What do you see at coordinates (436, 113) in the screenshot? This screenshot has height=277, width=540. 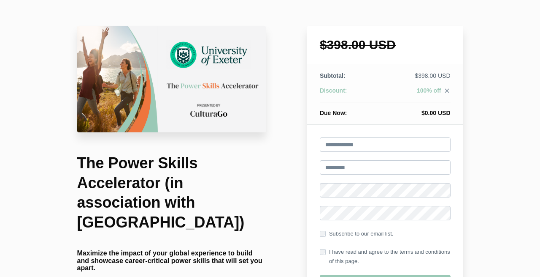 I see `span: $0.00 USD` at bounding box center [436, 113].